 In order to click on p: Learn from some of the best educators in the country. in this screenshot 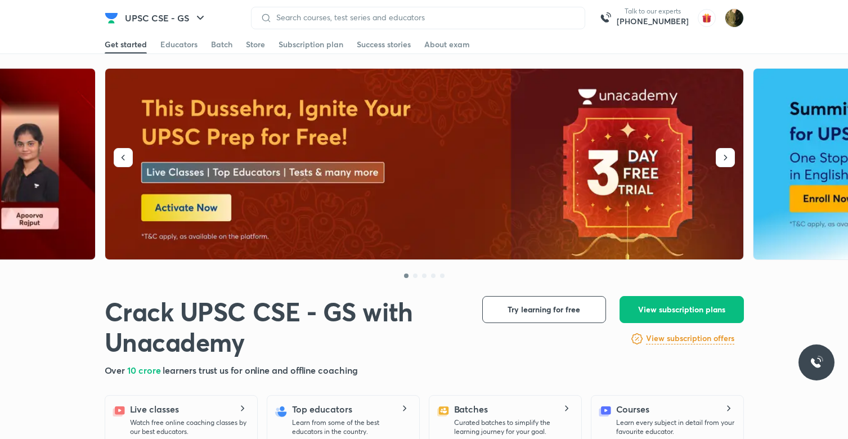, I will do `click(351, 427)`.